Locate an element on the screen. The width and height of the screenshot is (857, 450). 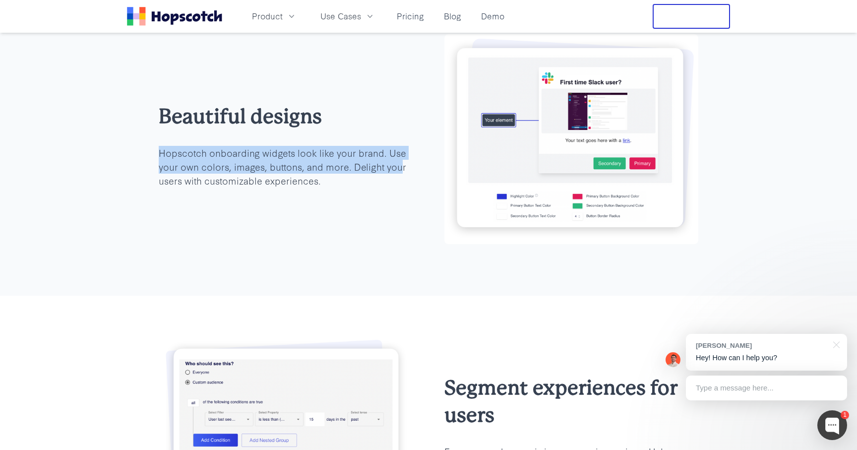
h2: Beautiful designs is located at coordinates (286, 116).